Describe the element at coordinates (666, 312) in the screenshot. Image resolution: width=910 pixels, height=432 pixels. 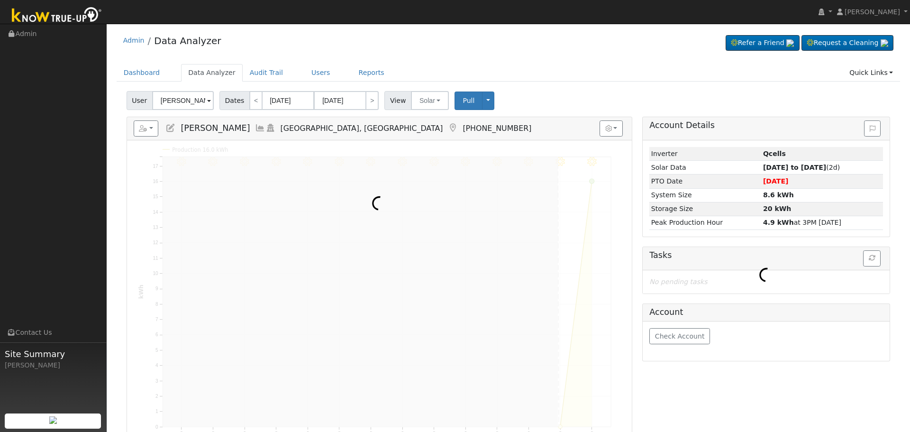
I see `h5: Account` at that location.